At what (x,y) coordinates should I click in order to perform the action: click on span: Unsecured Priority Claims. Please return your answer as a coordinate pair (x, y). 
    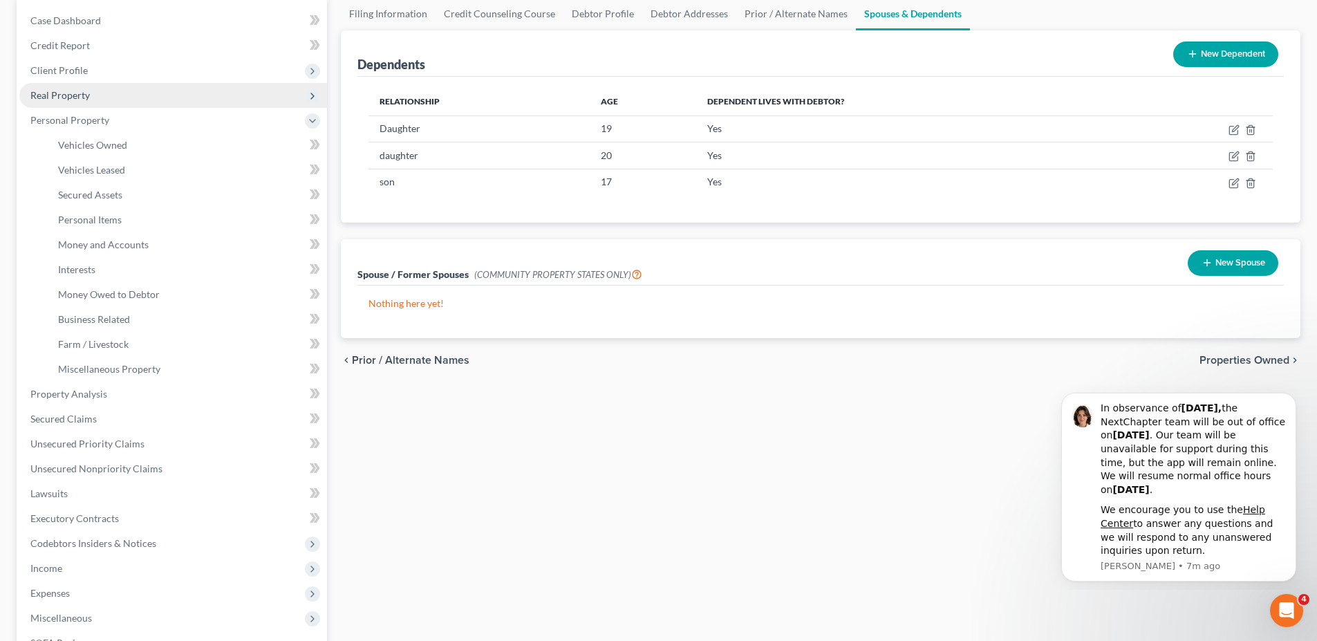
    Looking at the image, I should click on (87, 443).